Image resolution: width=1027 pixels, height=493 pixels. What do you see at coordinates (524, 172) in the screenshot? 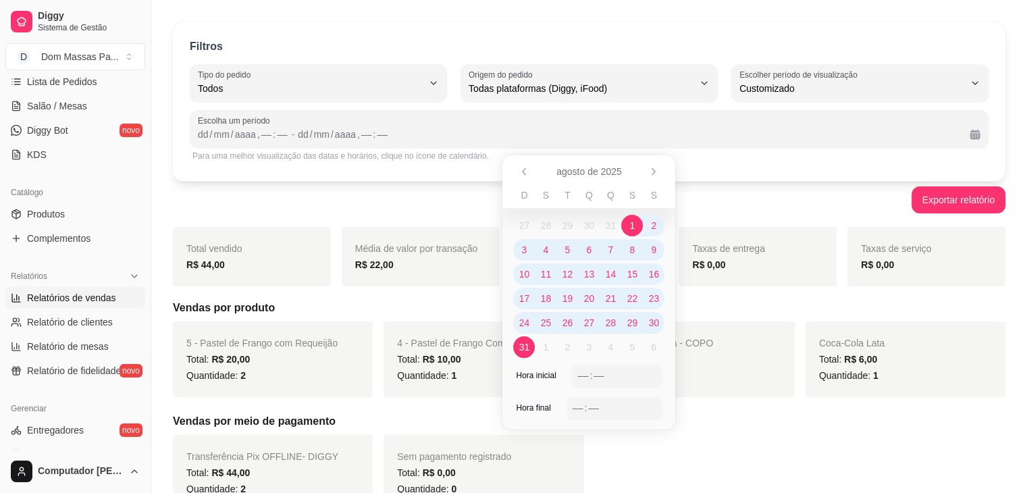
I see `button: Anterior` at bounding box center [524, 172].